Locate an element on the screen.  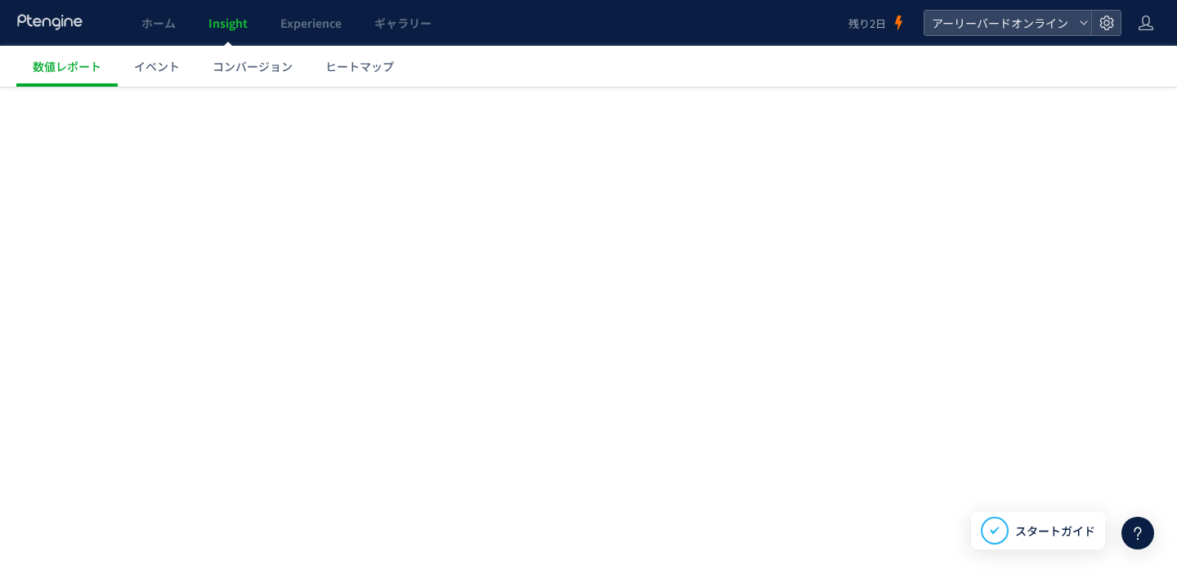
span: 残り2日 is located at coordinates (867, 23).